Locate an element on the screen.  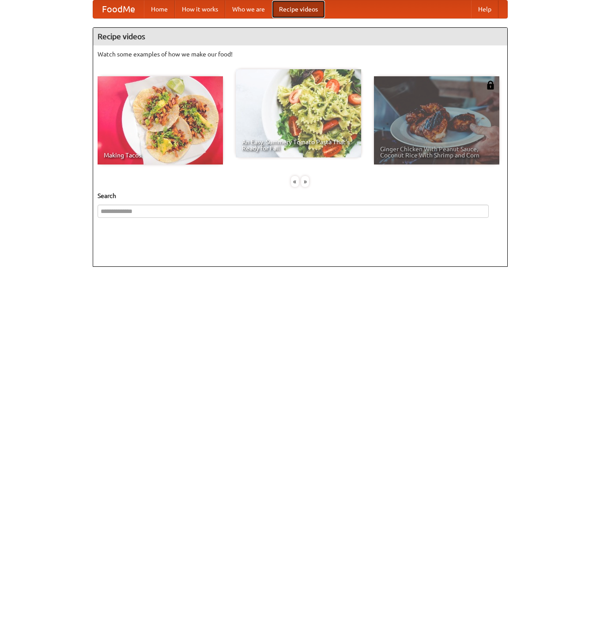
a: Help is located at coordinates (484, 9).